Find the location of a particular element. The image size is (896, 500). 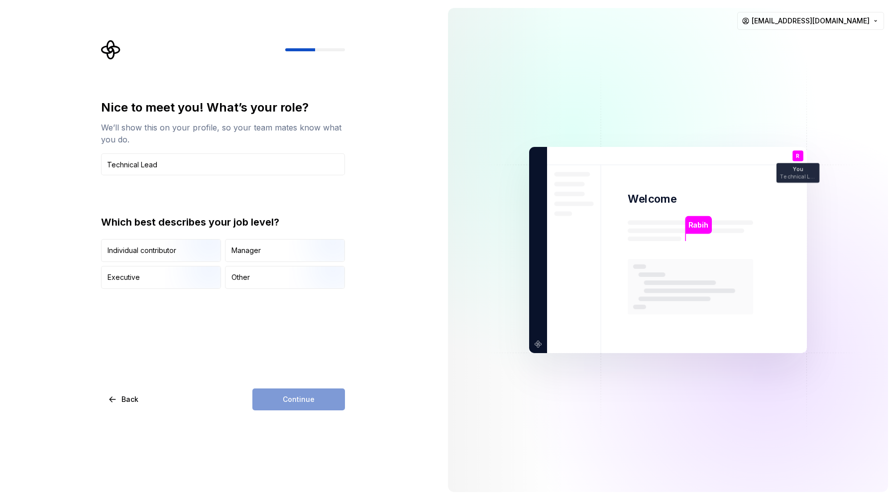

input: Job title is located at coordinates (223, 164).